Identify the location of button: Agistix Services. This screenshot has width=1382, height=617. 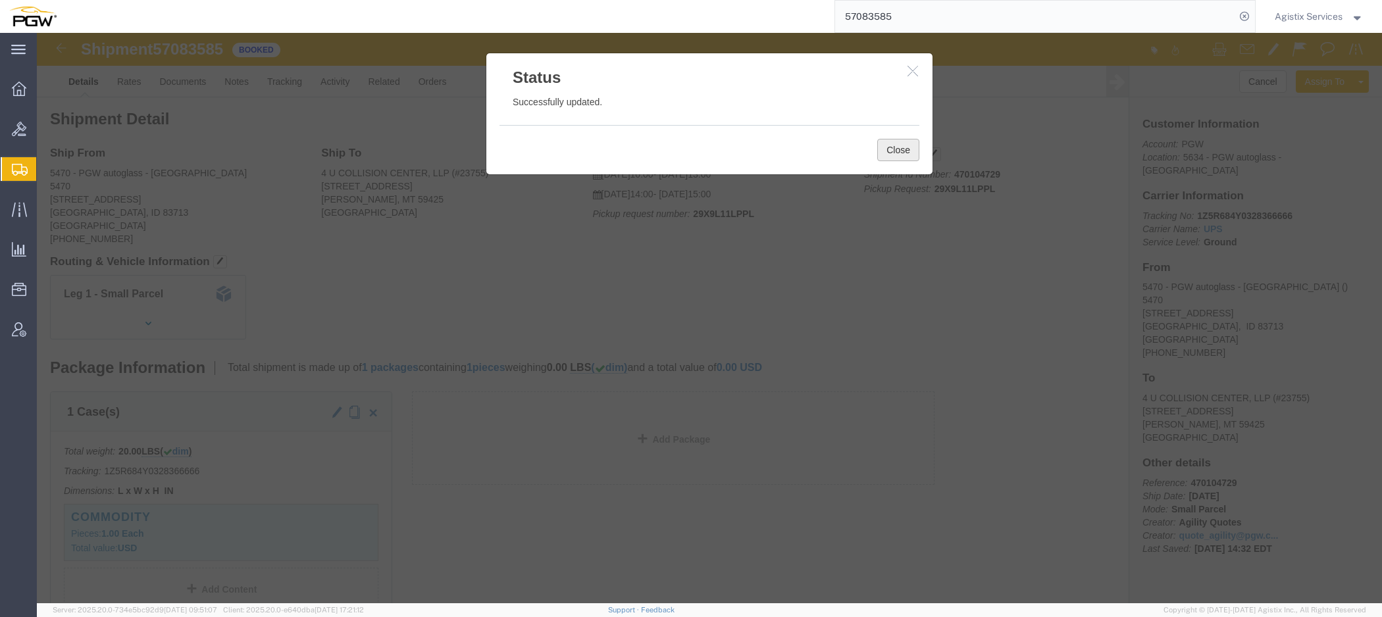
(1319, 16).